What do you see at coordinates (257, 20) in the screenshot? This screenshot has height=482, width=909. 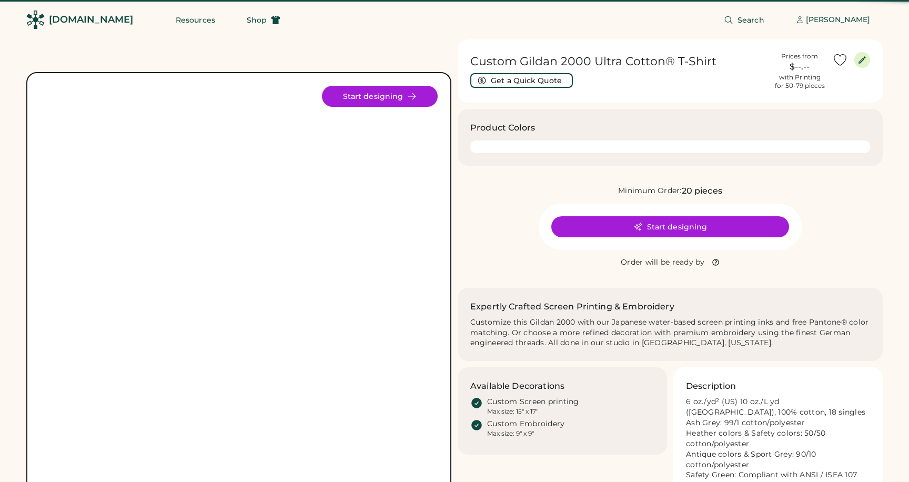 I see `span: Shop` at bounding box center [257, 20].